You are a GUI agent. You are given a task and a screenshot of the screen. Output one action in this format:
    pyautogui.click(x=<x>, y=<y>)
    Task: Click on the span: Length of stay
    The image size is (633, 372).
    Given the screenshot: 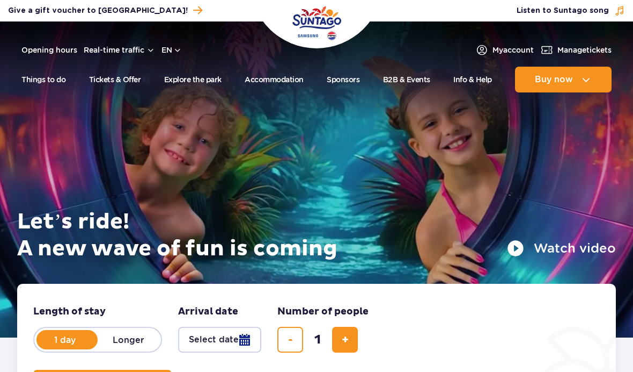 What is the action you would take?
    pyautogui.click(x=69, y=311)
    